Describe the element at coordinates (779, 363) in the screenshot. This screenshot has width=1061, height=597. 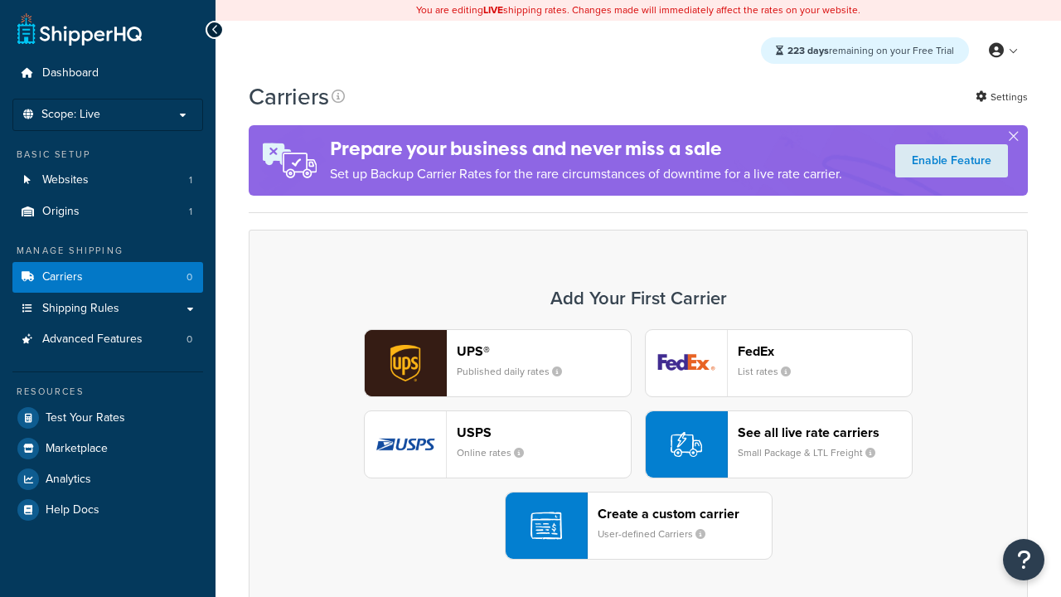
I see `button: fedEx logoFedExList rates` at that location.